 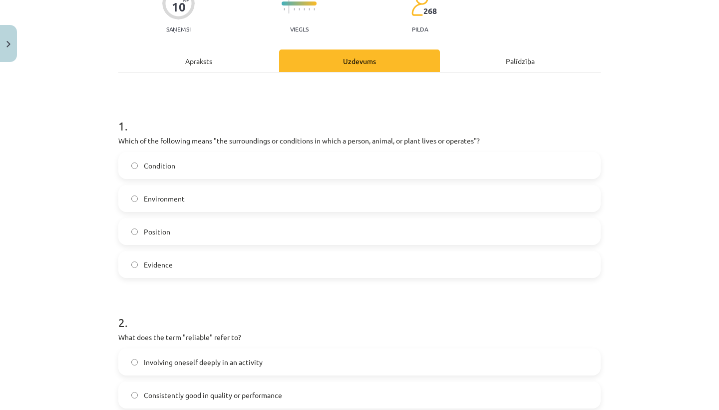 What do you see at coordinates (134, 231) in the screenshot?
I see `input: Position` at bounding box center [134, 231].